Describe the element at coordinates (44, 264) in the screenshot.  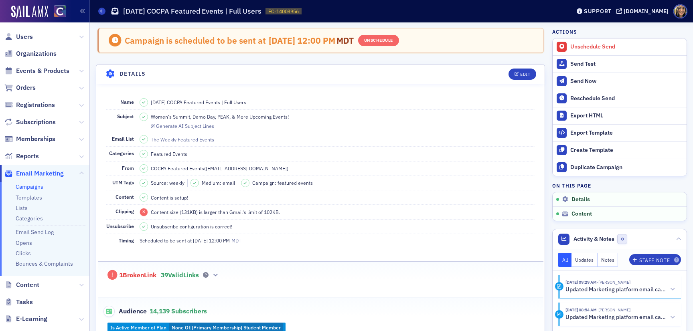
I see `a: Bounces & Complaints` at that location.